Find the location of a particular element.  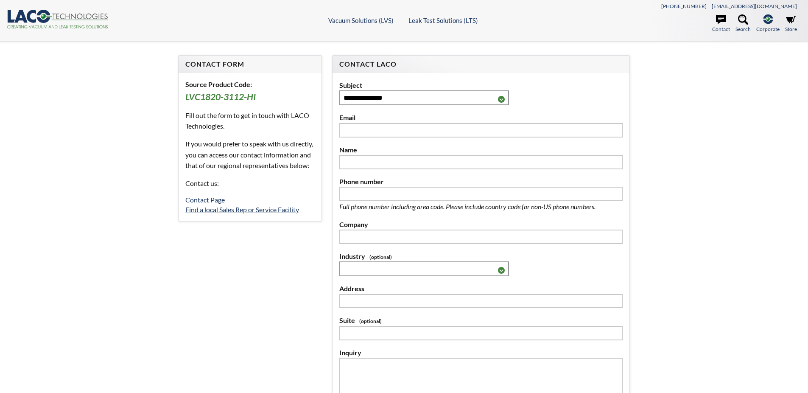

label: Phone number is located at coordinates (481, 181).